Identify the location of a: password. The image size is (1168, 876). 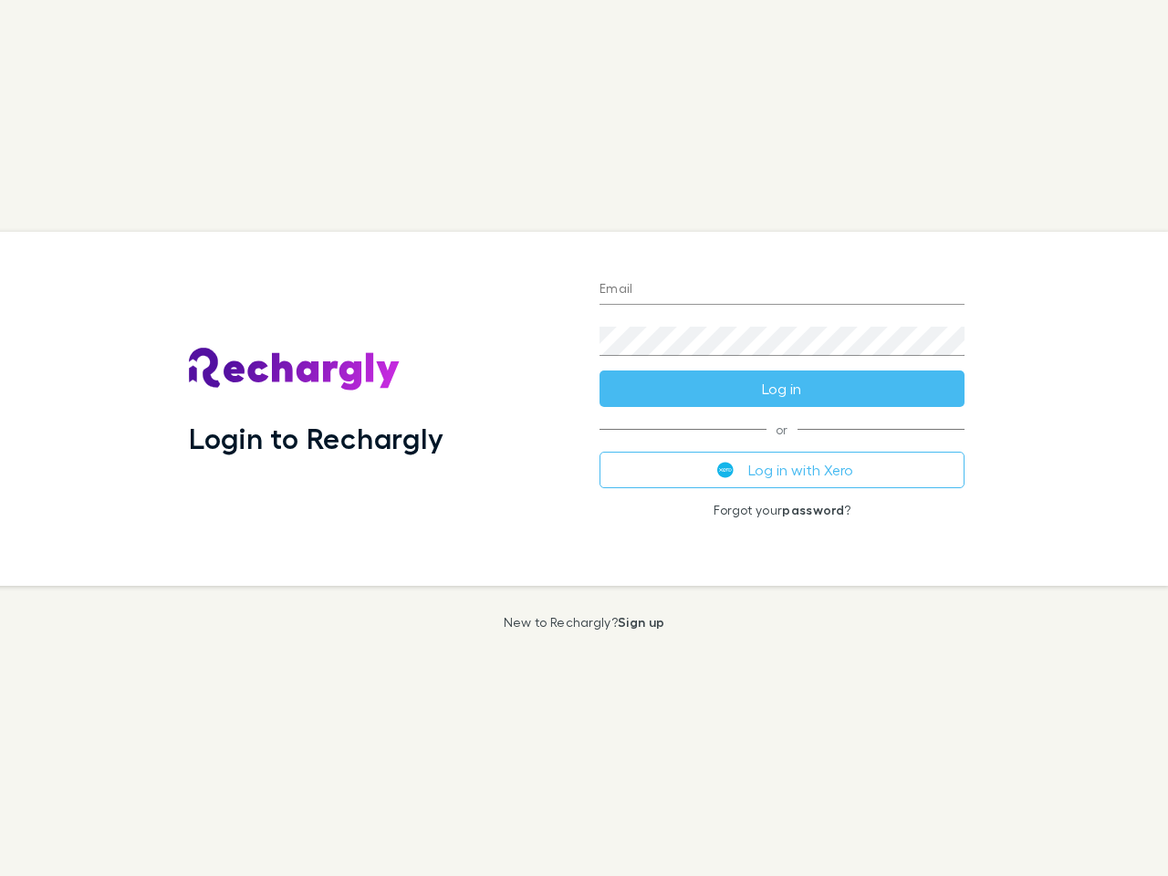
(813, 509).